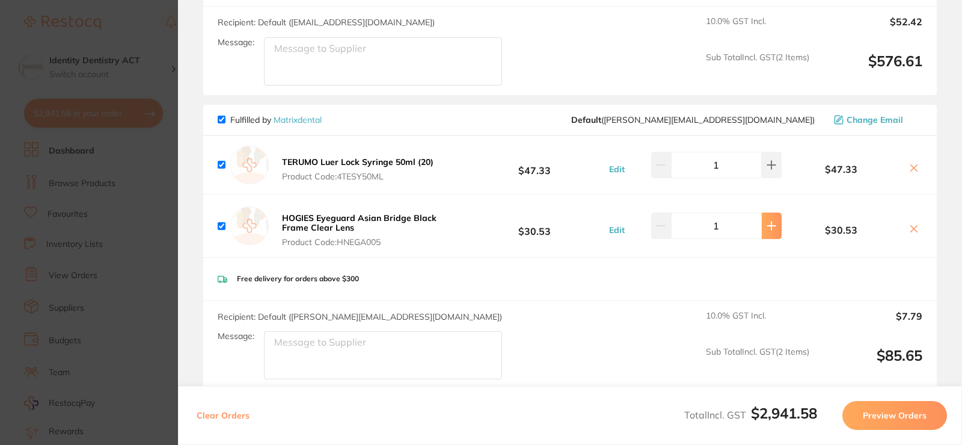  I want to click on span: Product Code: HNEGA005, so click(371, 242).